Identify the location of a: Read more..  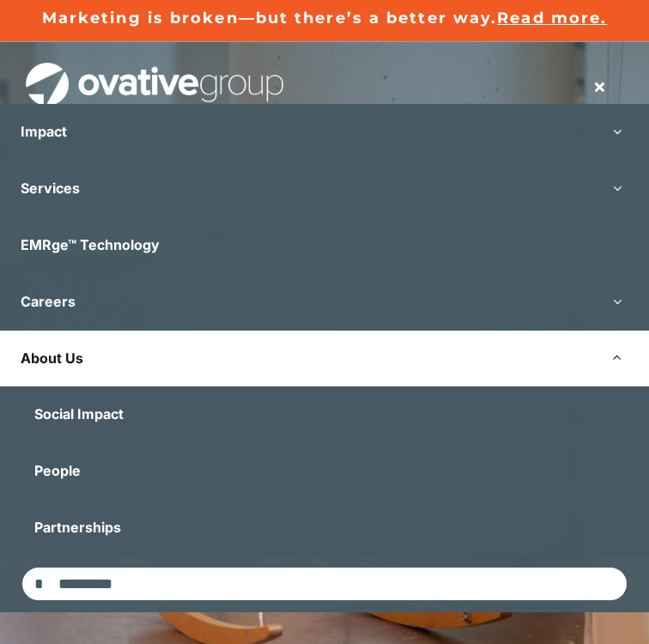
(552, 18).